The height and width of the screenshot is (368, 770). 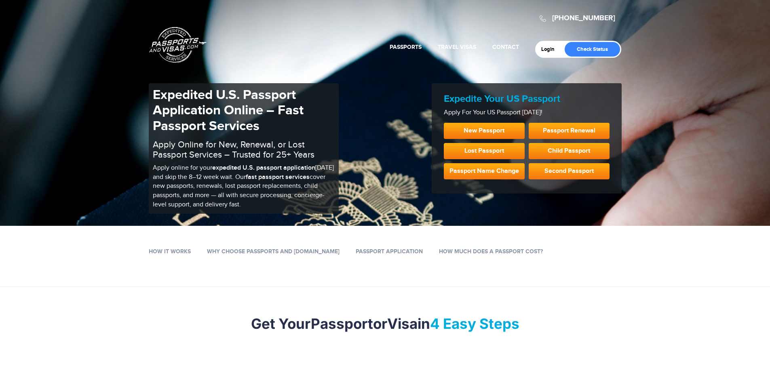 I want to click on a: Child Passport, so click(x=569, y=151).